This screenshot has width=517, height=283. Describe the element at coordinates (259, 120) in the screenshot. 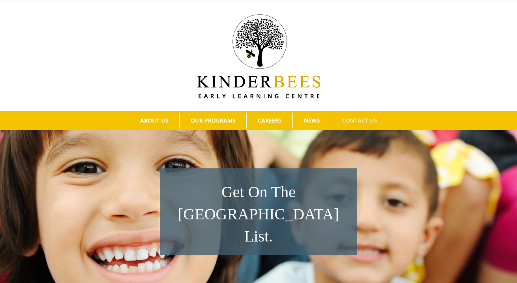

I see `nav: Main Menu` at that location.